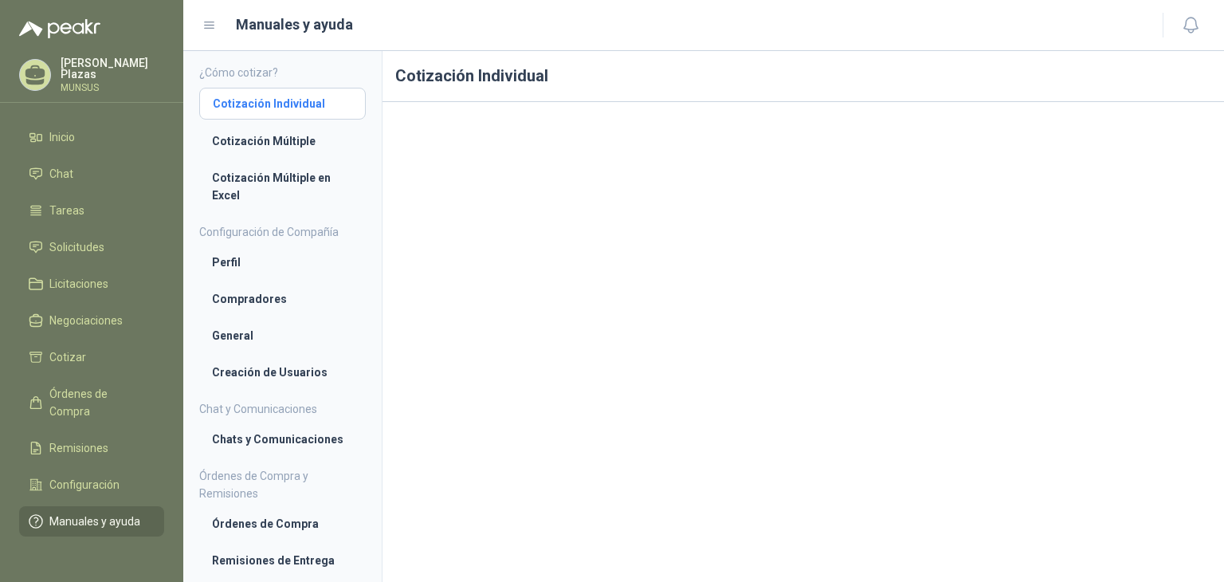  I want to click on a: Negociaciones, so click(92, 320).